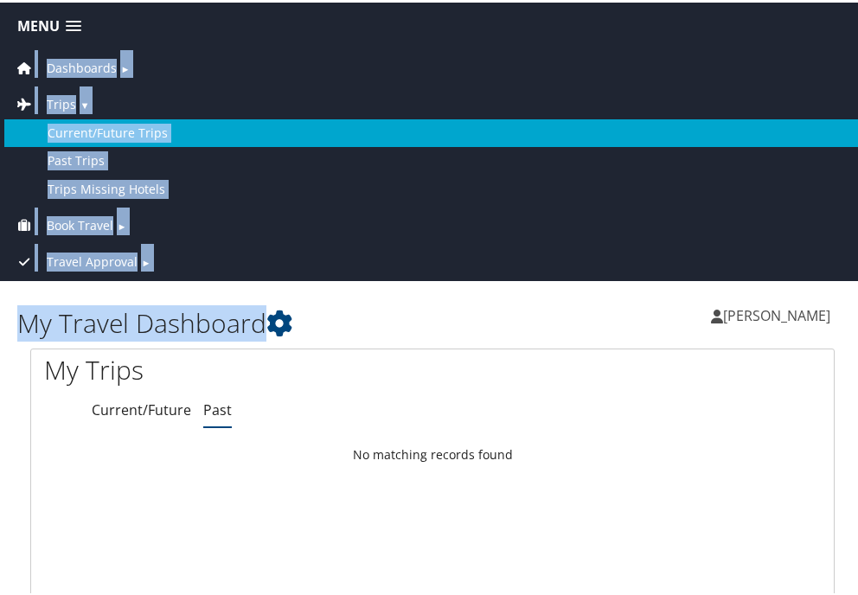 The height and width of the screenshot is (595, 858). What do you see at coordinates (432, 452) in the screenshot?
I see `td: No matching records found` at bounding box center [432, 452].